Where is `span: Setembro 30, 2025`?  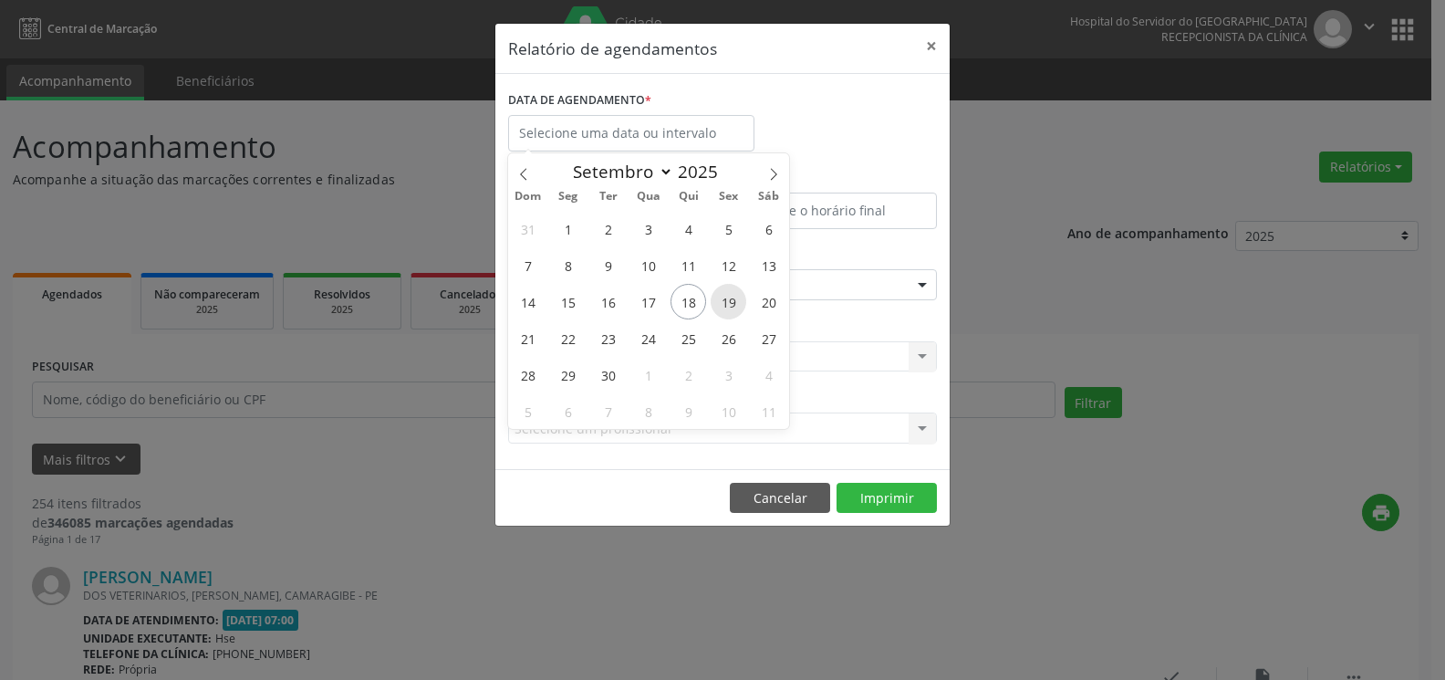 span: Setembro 30, 2025 is located at coordinates (608, 374).